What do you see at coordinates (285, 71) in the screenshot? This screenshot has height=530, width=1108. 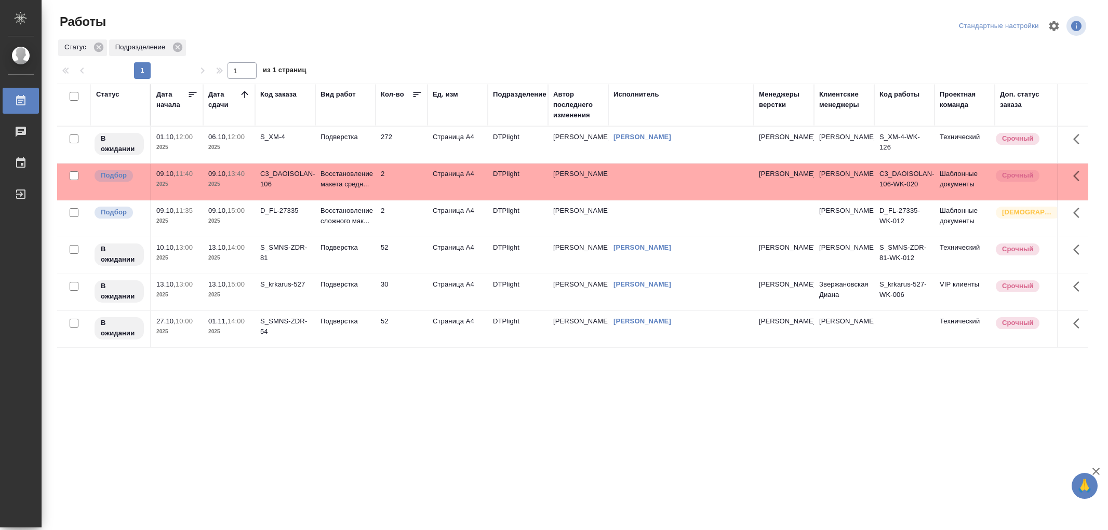 I see `span: из 1 страниц` at bounding box center [285, 71].